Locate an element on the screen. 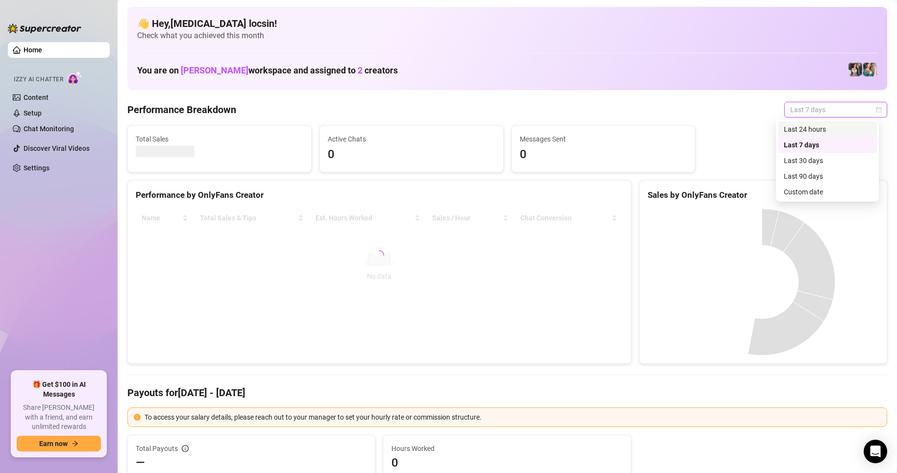 Image resolution: width=897 pixels, height=473 pixels. h4: Performance Breakdown is located at coordinates (182, 110).